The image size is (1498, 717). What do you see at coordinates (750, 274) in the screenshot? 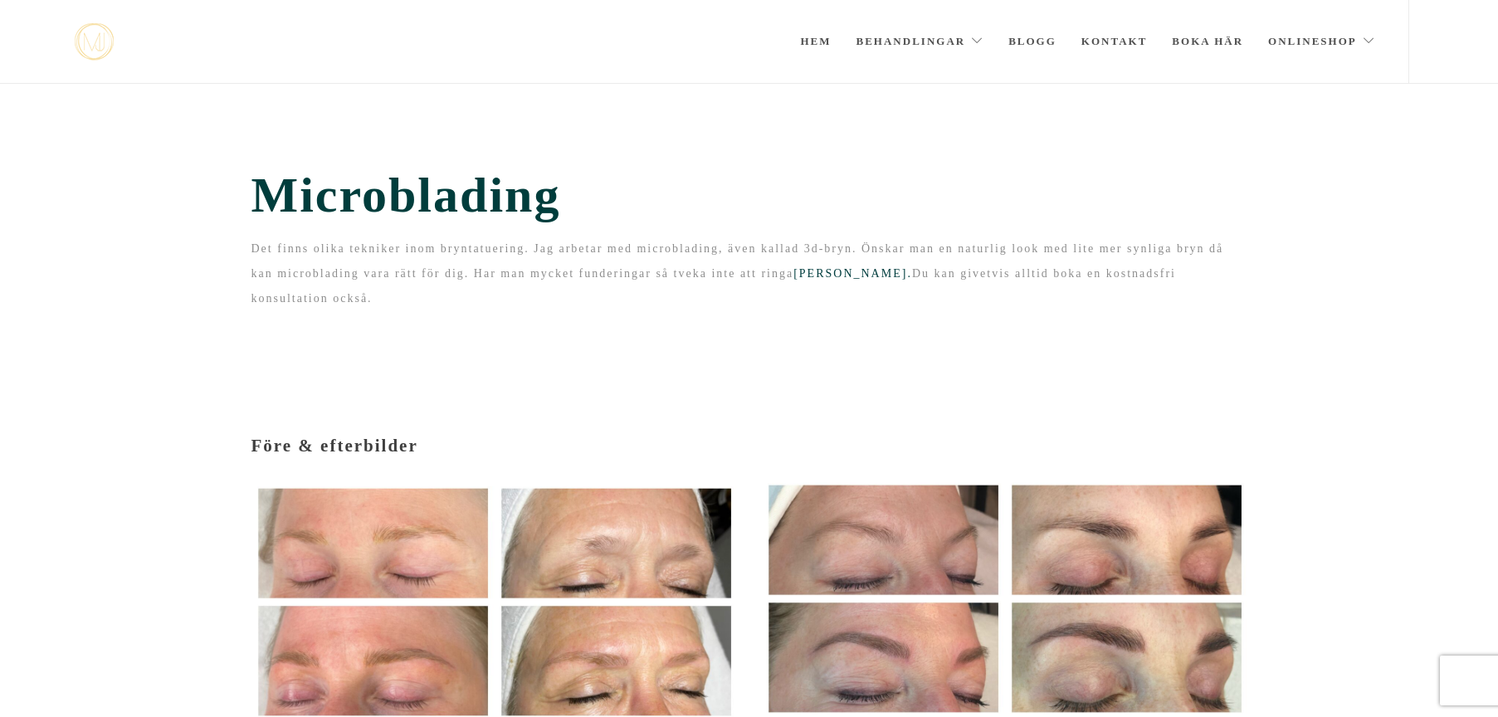
I see `p: Det finns olika tekniker inom bryntatuering. Jag arbetar med microblading, även kallad 3d-bryn. Ö...` at bounding box center [750, 274].